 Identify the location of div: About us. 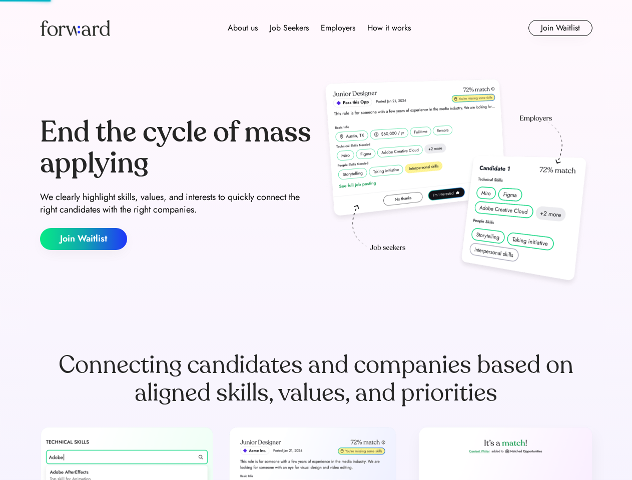
(243, 28).